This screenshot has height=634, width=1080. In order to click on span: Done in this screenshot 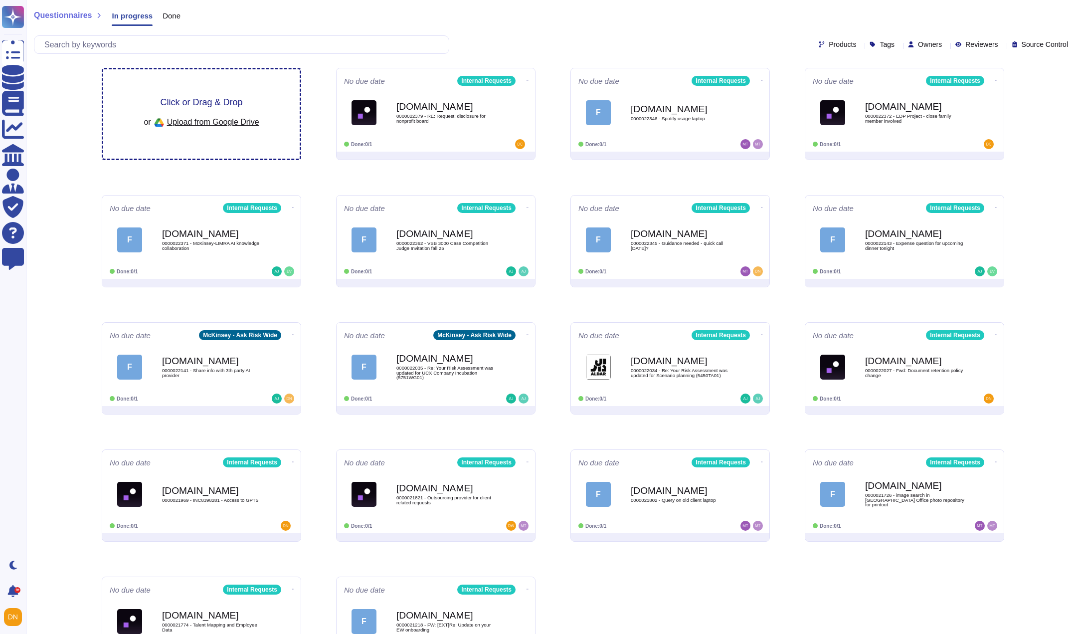, I will do `click(172, 15)`.